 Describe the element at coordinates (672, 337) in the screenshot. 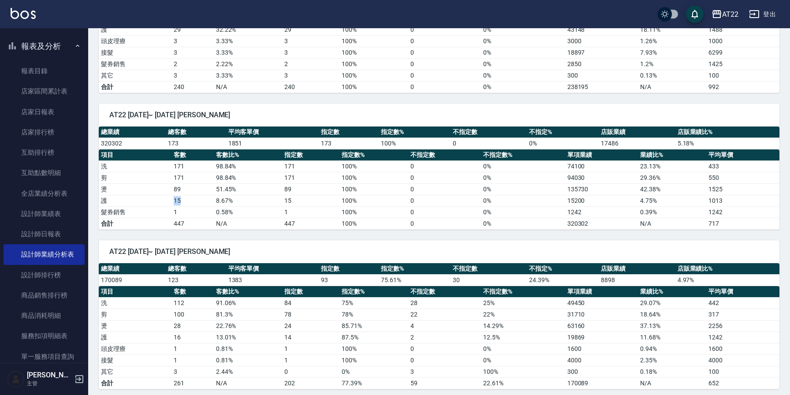

I see `td: 11.68 %` at that location.